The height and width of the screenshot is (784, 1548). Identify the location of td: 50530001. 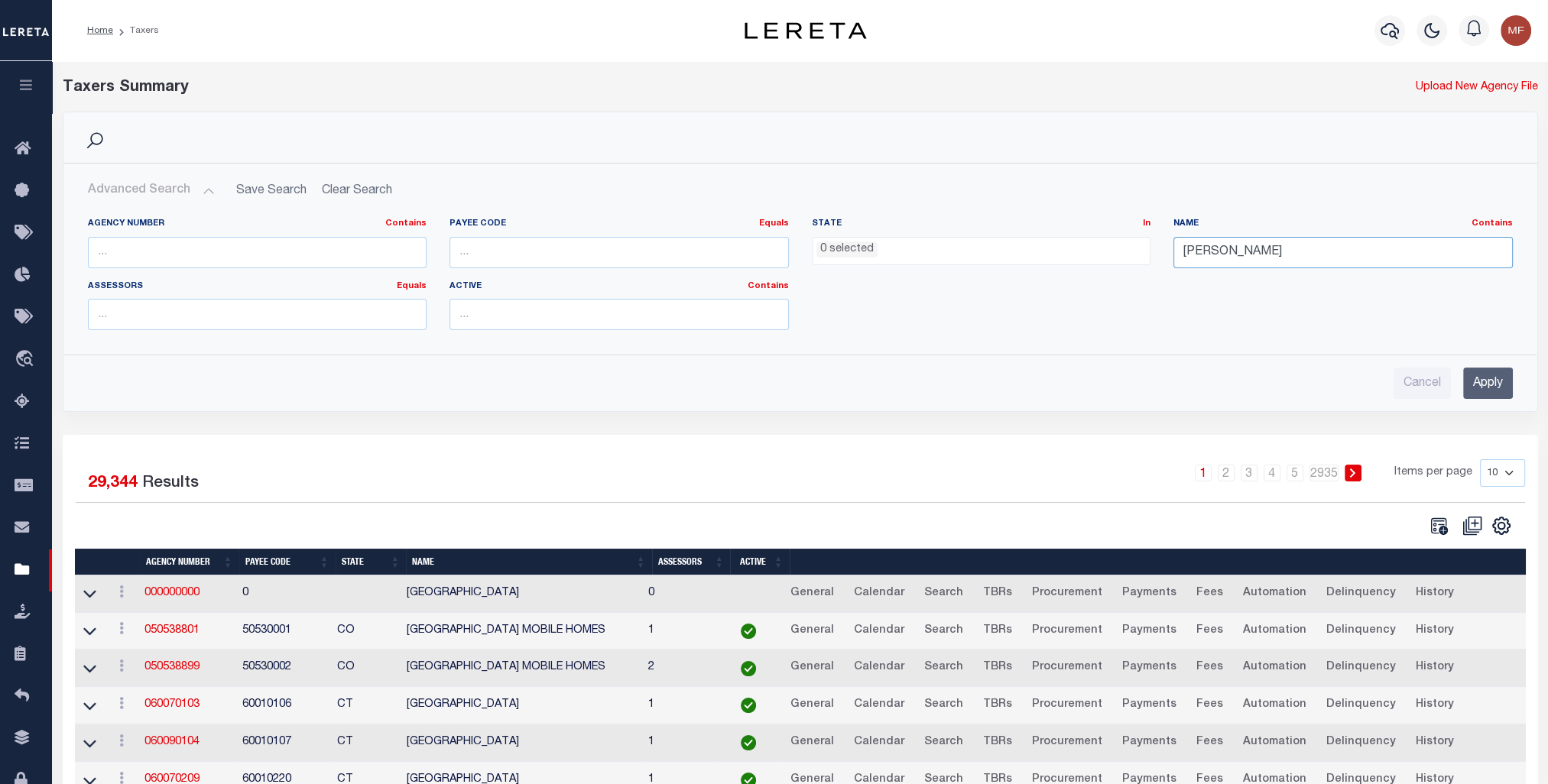
(284, 631).